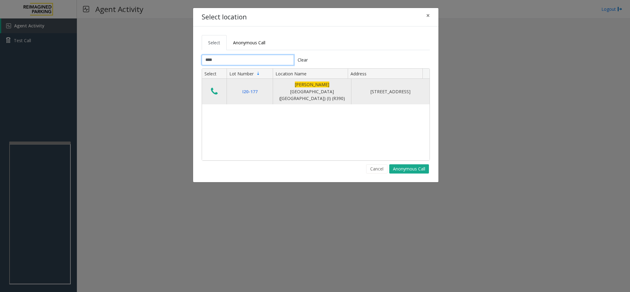 This screenshot has height=292, width=630. Describe the element at coordinates (241, 74) in the screenshot. I see `span: Lot Number` at that location.